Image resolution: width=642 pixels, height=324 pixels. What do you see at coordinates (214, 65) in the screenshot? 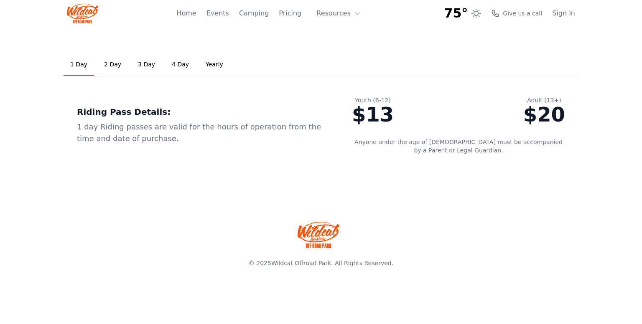
I see `a: Yearly` at bounding box center [214, 65].